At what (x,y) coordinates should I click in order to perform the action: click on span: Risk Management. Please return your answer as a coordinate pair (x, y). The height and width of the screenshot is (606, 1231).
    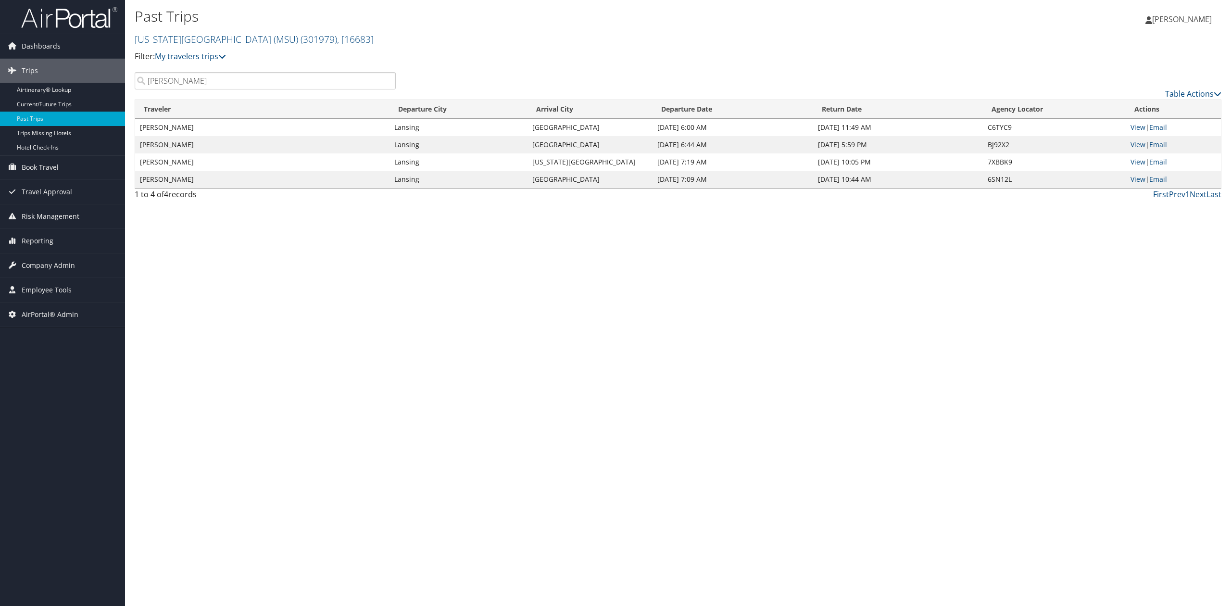
    Looking at the image, I should click on (51, 216).